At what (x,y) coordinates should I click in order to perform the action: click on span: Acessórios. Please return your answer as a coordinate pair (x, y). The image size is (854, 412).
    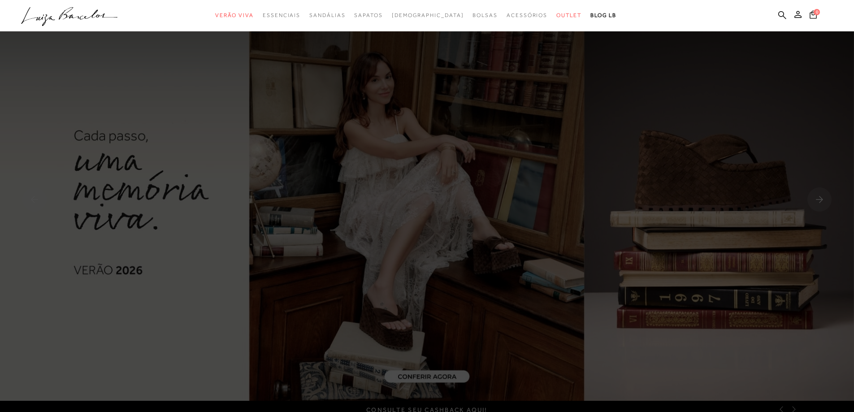
    Looking at the image, I should click on (527, 15).